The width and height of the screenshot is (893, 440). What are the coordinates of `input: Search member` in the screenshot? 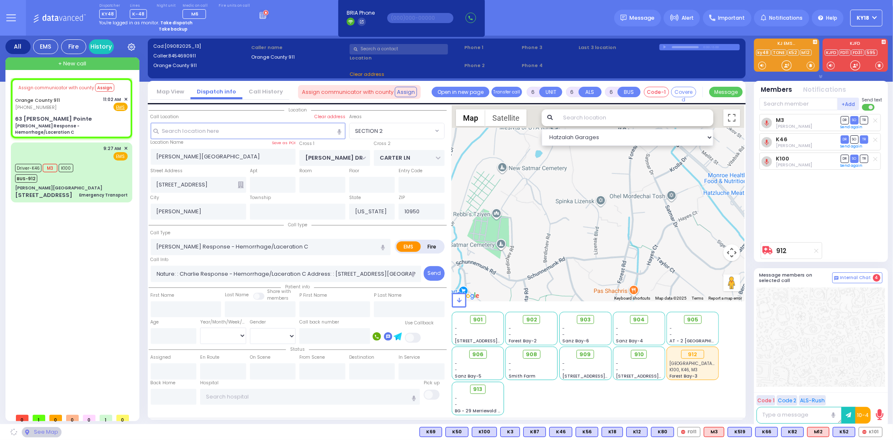 It's located at (798, 104).